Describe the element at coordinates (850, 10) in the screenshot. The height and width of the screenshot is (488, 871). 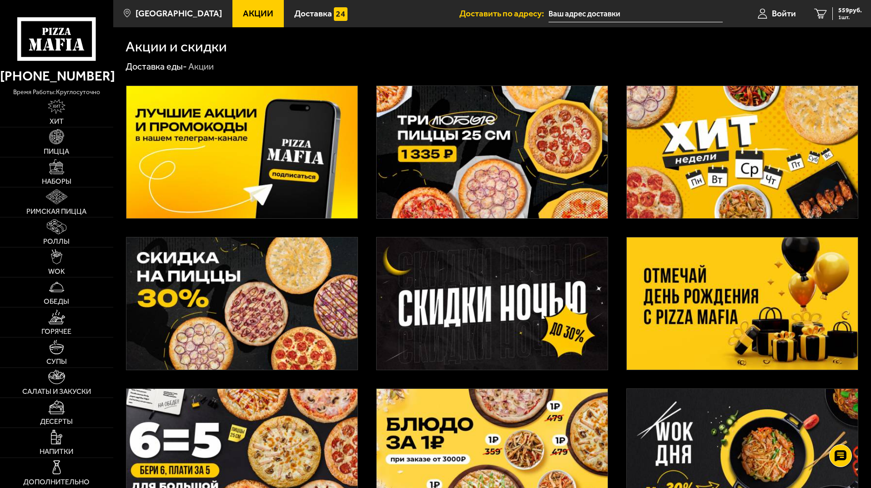
I see `span: 559 руб.` at that location.